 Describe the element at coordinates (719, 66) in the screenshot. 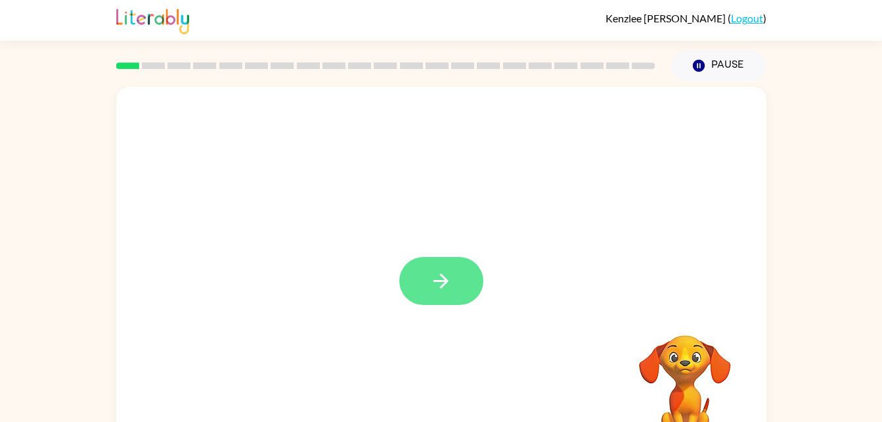

I see `button: Pause` at that location.